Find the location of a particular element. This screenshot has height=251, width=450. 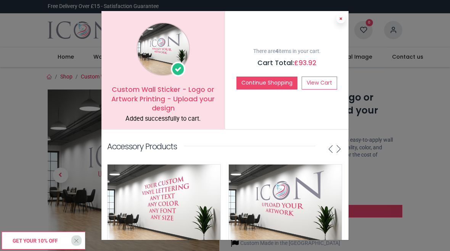

div: Added successfully to cart. is located at coordinates (163, 119).